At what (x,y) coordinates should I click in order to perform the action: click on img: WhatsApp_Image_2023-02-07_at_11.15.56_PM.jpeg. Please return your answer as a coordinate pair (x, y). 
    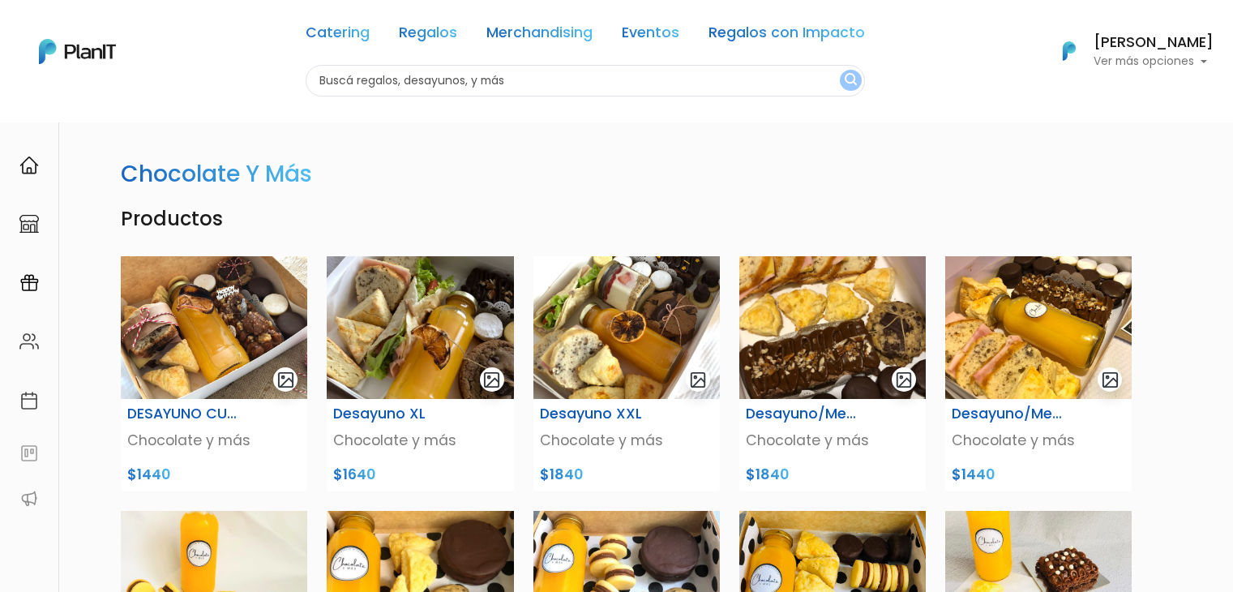
    Looking at the image, I should click on (214, 328).